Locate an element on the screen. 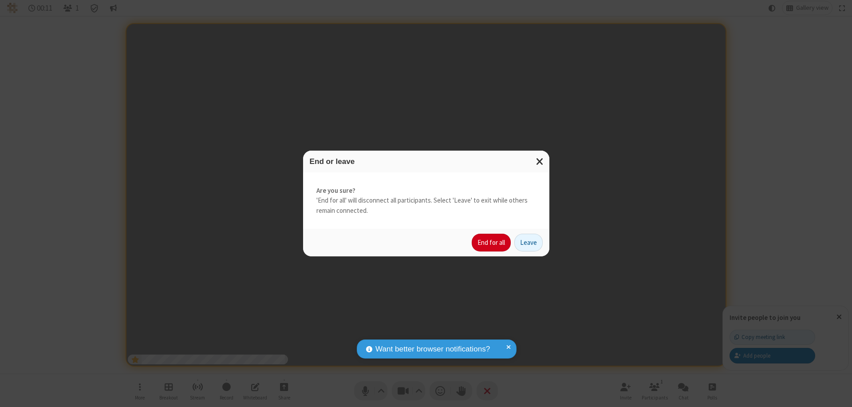  button: End for all is located at coordinates (491, 242).